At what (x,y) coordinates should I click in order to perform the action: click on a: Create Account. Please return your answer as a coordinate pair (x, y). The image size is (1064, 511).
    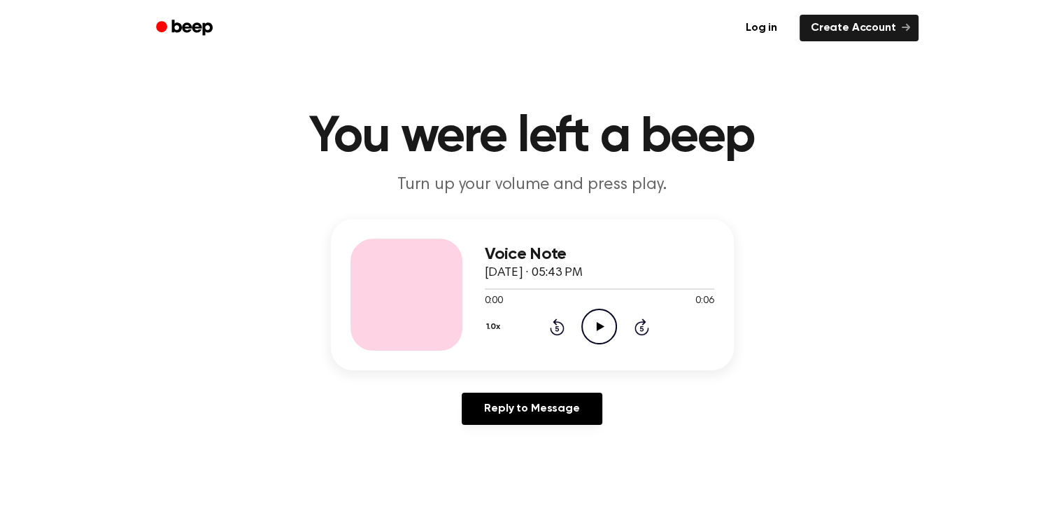
    Looking at the image, I should click on (859, 28).